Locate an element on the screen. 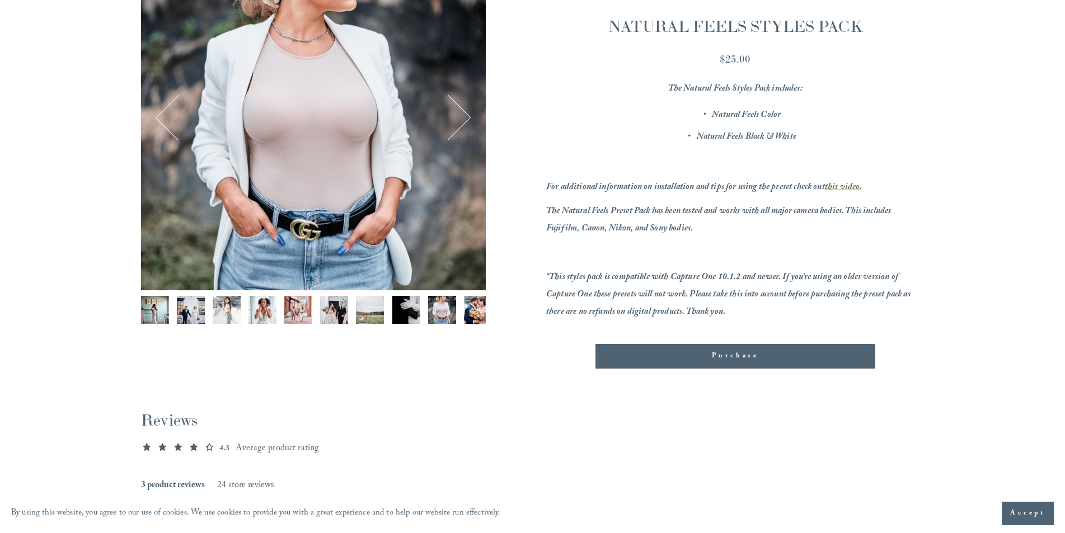  button: Image 6 of 13 is located at coordinates (334, 310).